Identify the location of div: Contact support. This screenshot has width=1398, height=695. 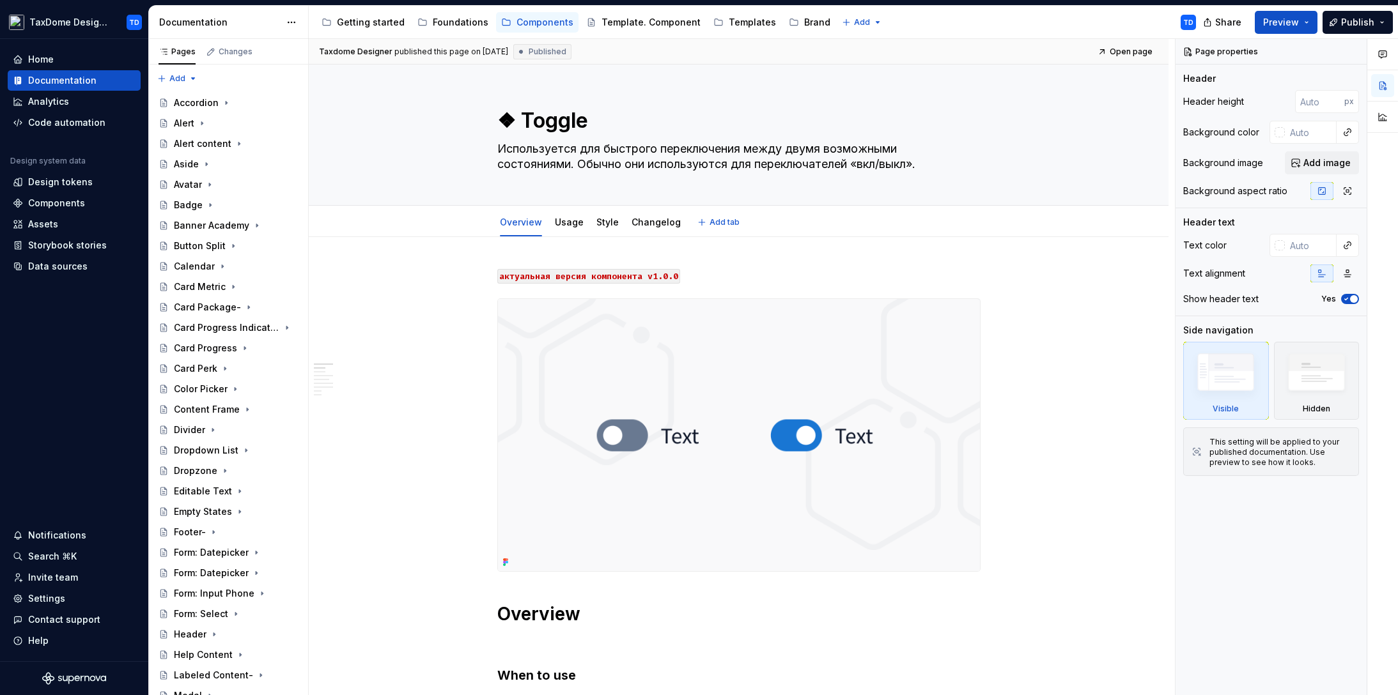
(64, 620).